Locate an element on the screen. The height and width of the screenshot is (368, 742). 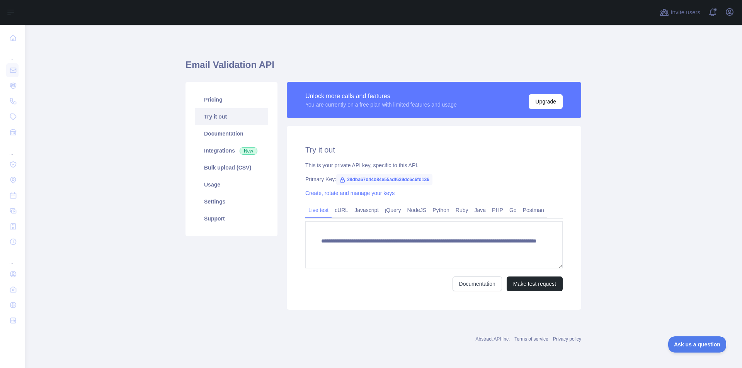
button: Invite users is located at coordinates (680, 12).